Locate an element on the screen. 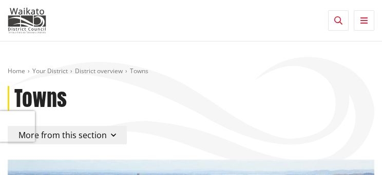 The height and width of the screenshot is (175, 382). a: Home is located at coordinates (16, 71).